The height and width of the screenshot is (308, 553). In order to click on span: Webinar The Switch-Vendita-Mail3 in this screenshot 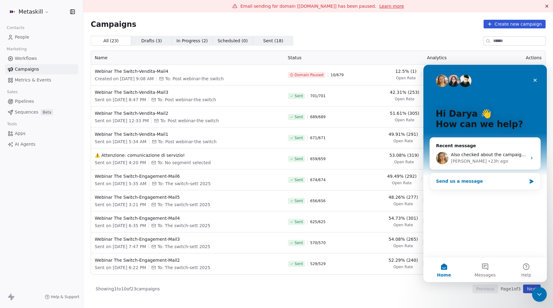, I will do `click(188, 92)`.